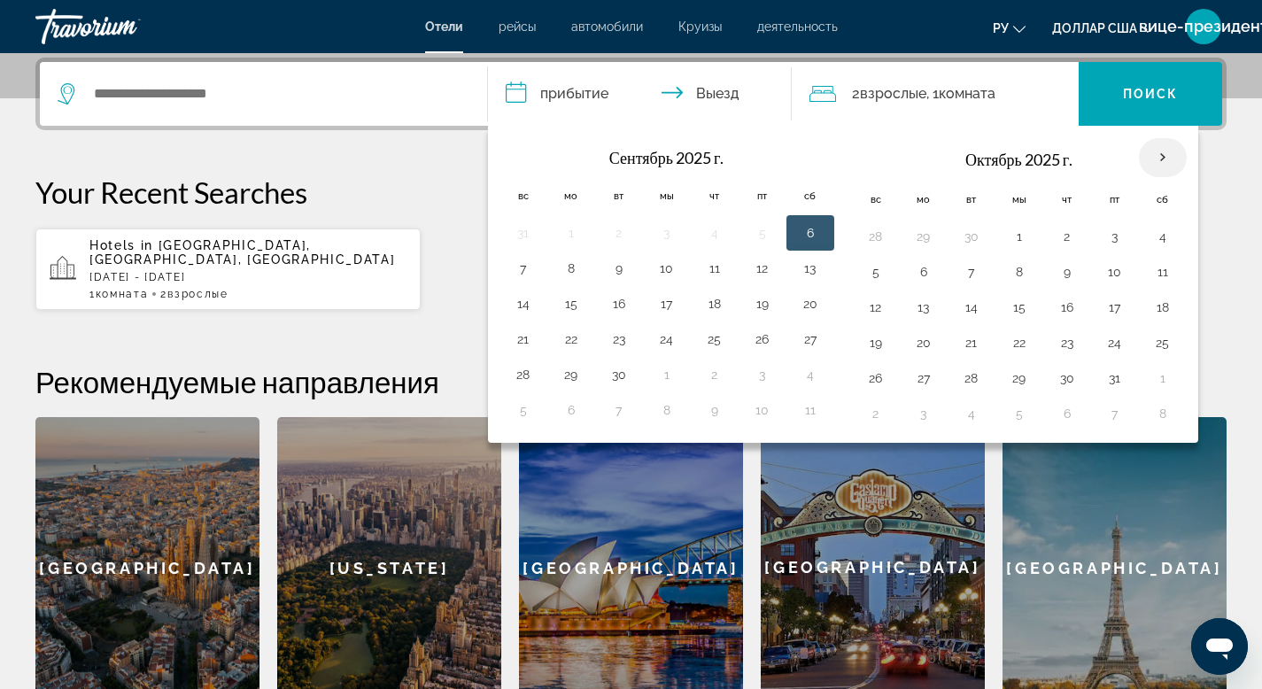 The width and height of the screenshot is (1262, 689). What do you see at coordinates (1150, 94) in the screenshot?
I see `font: Поиск` at bounding box center [1150, 94].